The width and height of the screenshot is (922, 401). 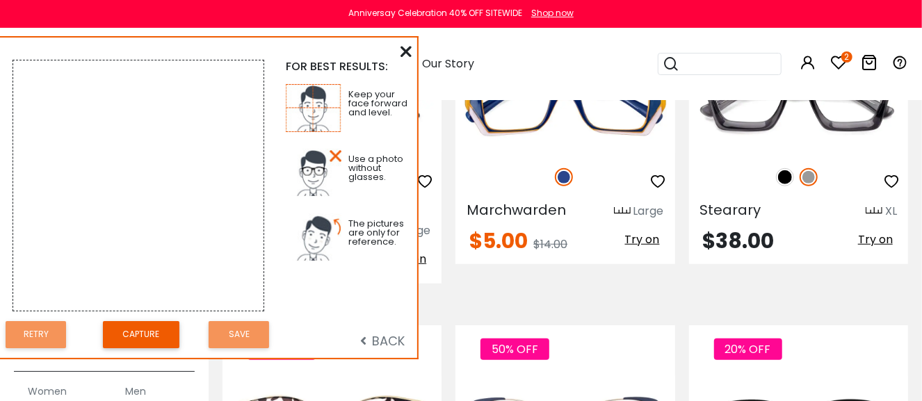 What do you see at coordinates (314, 172) in the screenshot?
I see `img: tp2.jpg` at bounding box center [314, 172].